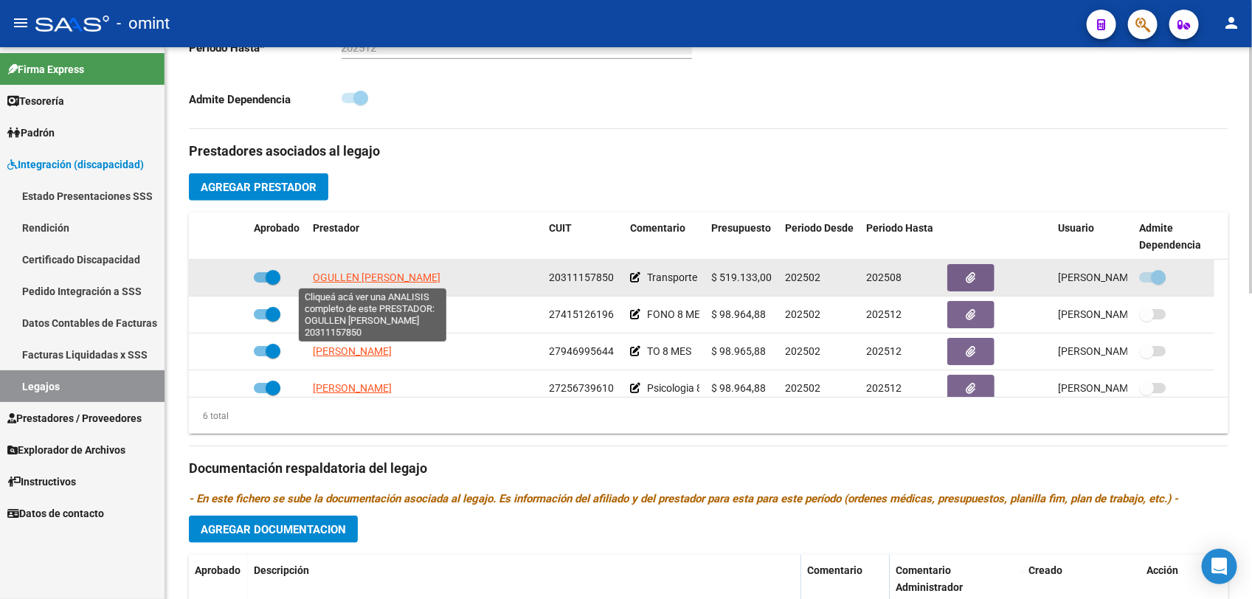 The width and height of the screenshot is (1252, 599). Describe the element at coordinates (665, 237) in the screenshot. I see `datatable-header-cell: Comentario` at that location.